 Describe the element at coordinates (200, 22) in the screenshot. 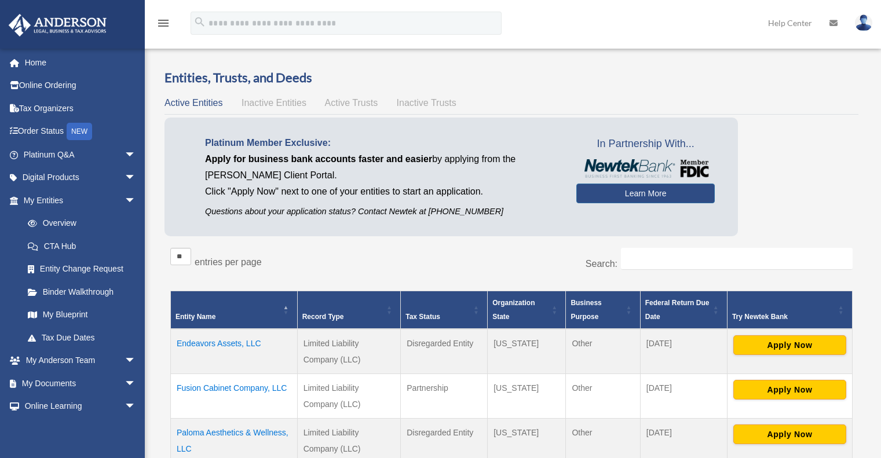

I see `i: search` at that location.